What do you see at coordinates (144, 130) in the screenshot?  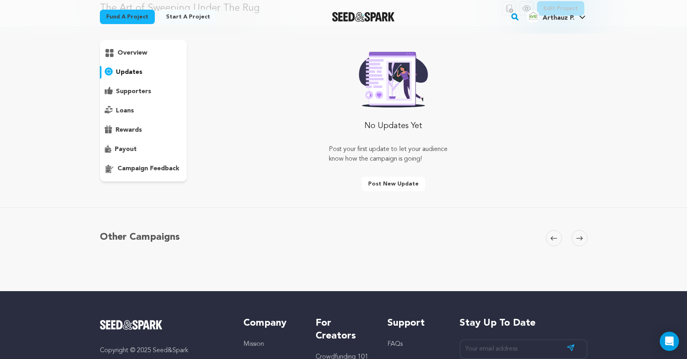 I see `button: rewards` at bounding box center [144, 130].